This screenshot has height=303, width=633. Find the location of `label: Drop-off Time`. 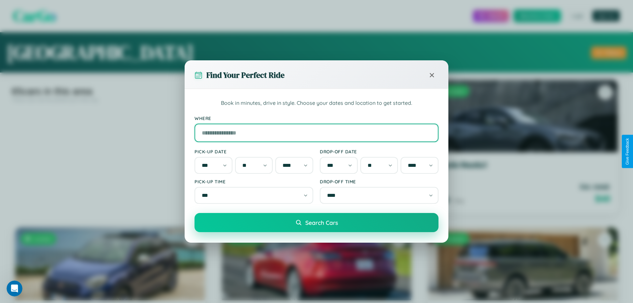

label: Drop-off Time is located at coordinates (379, 181).